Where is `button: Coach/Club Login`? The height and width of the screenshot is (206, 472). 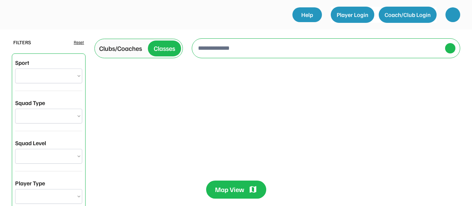
button: Coach/Club Login is located at coordinates (407, 15).